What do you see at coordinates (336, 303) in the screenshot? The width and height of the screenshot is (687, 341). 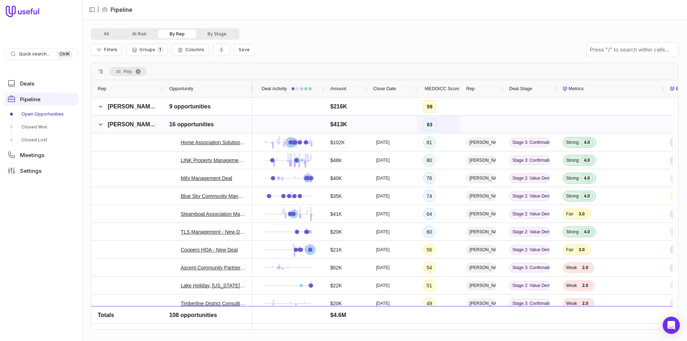 I see `span: $20K` at bounding box center [336, 303].